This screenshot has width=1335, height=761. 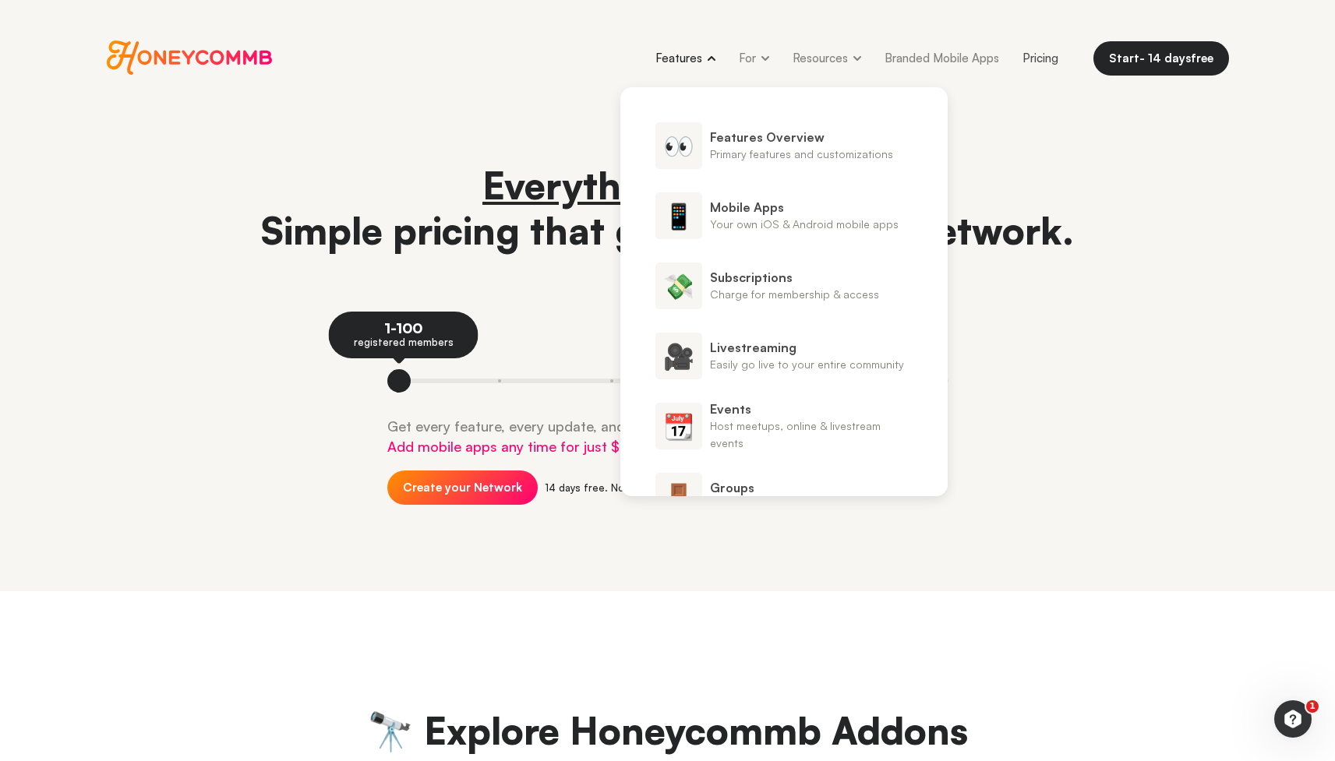 I want to click on span: Events, so click(x=811, y=409).